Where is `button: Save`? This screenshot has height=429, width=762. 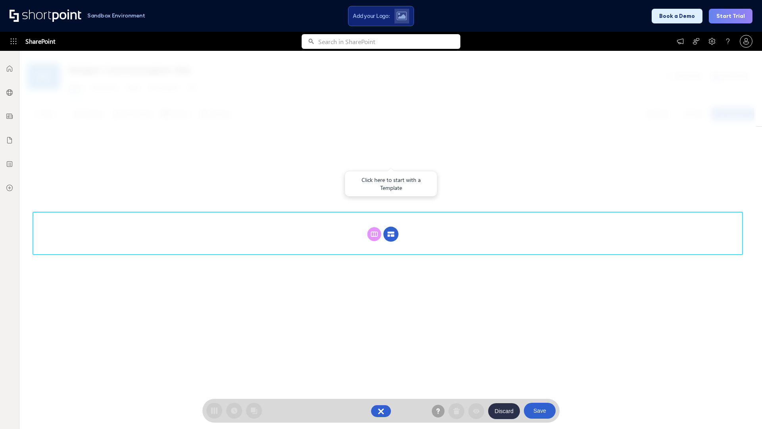 button: Save is located at coordinates (540, 410).